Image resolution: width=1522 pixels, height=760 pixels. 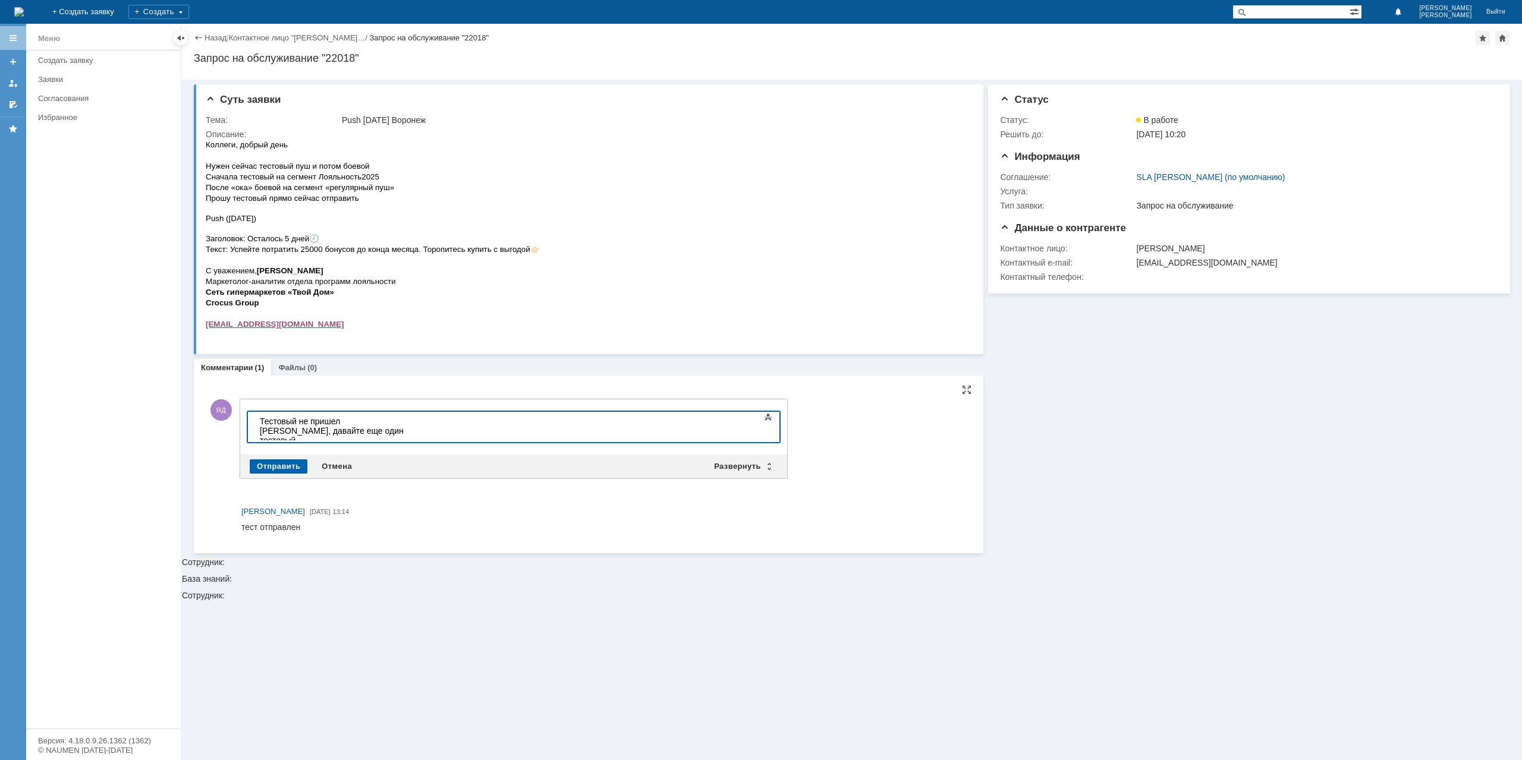 I want to click on div: Контактный телефон:, so click(x=1067, y=277).